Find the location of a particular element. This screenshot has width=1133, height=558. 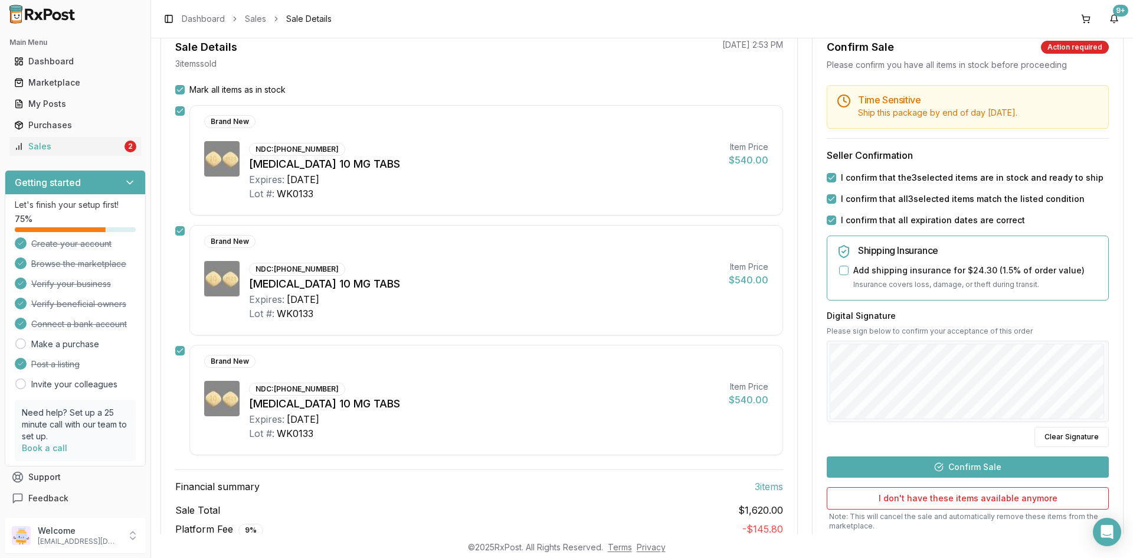

button: Marketplace is located at coordinates (75, 83).